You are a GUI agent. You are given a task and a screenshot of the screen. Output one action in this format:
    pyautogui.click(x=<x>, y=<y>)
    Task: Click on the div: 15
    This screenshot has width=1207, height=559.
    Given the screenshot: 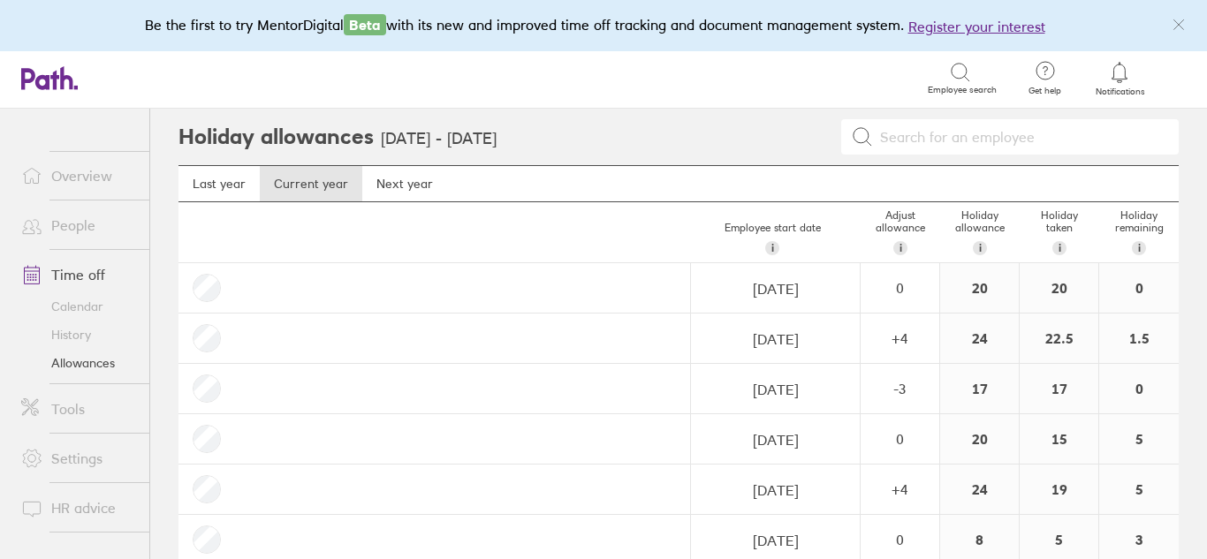 What is the action you would take?
    pyautogui.click(x=1058, y=439)
    